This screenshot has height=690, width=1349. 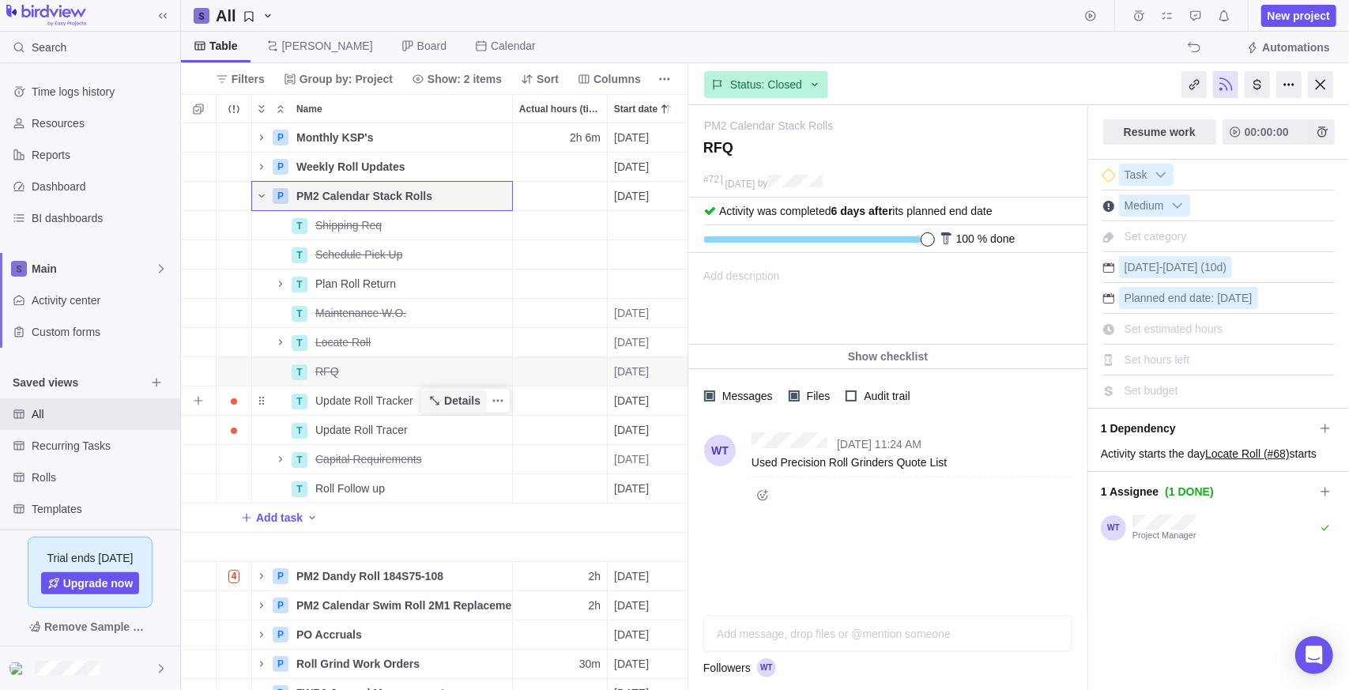 What do you see at coordinates (103, 446) in the screenshot?
I see `span: Recurring Tasks` at bounding box center [103, 446].